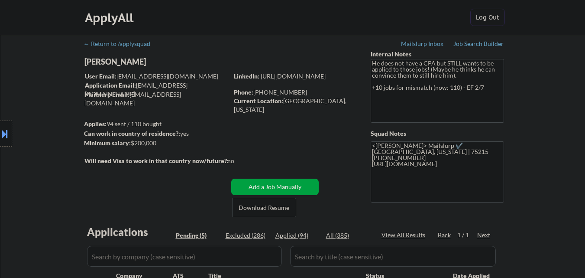  I want to click on a: ← Return to /applysquad, so click(121, 45).